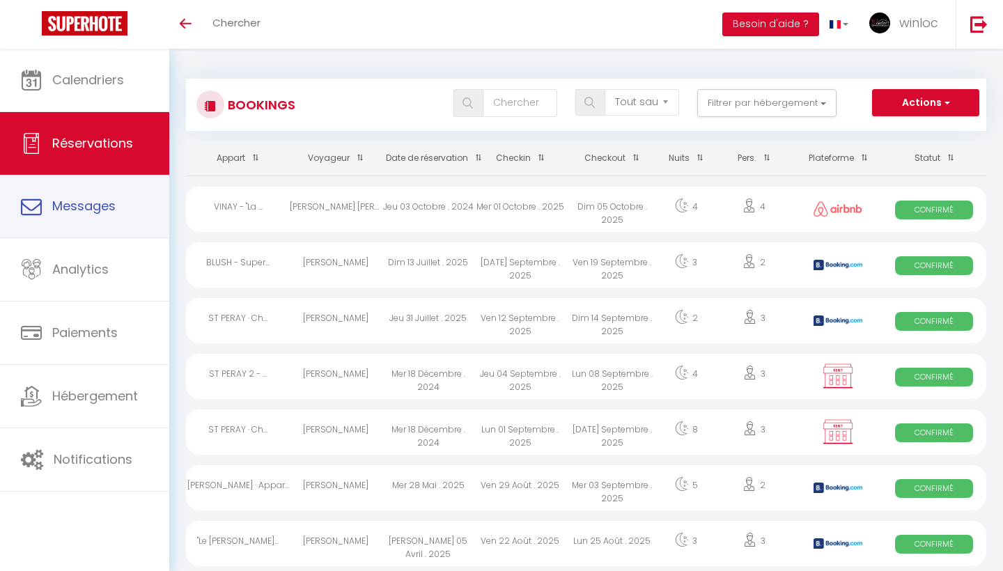 The image size is (1003, 571). Describe the element at coordinates (84, 23) in the screenshot. I see `img: Super Booking` at that location.